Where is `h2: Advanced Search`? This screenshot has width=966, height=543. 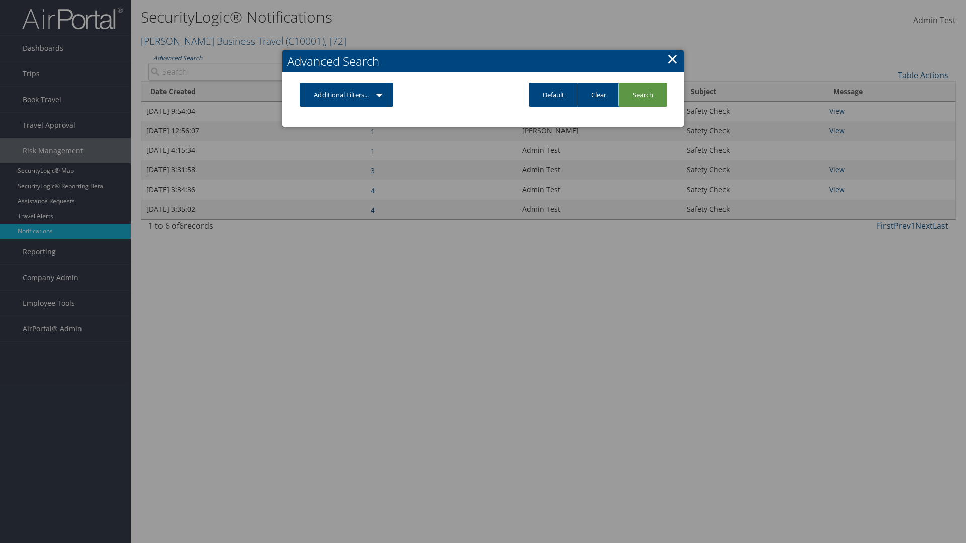 h2: Advanced Search is located at coordinates (483, 61).